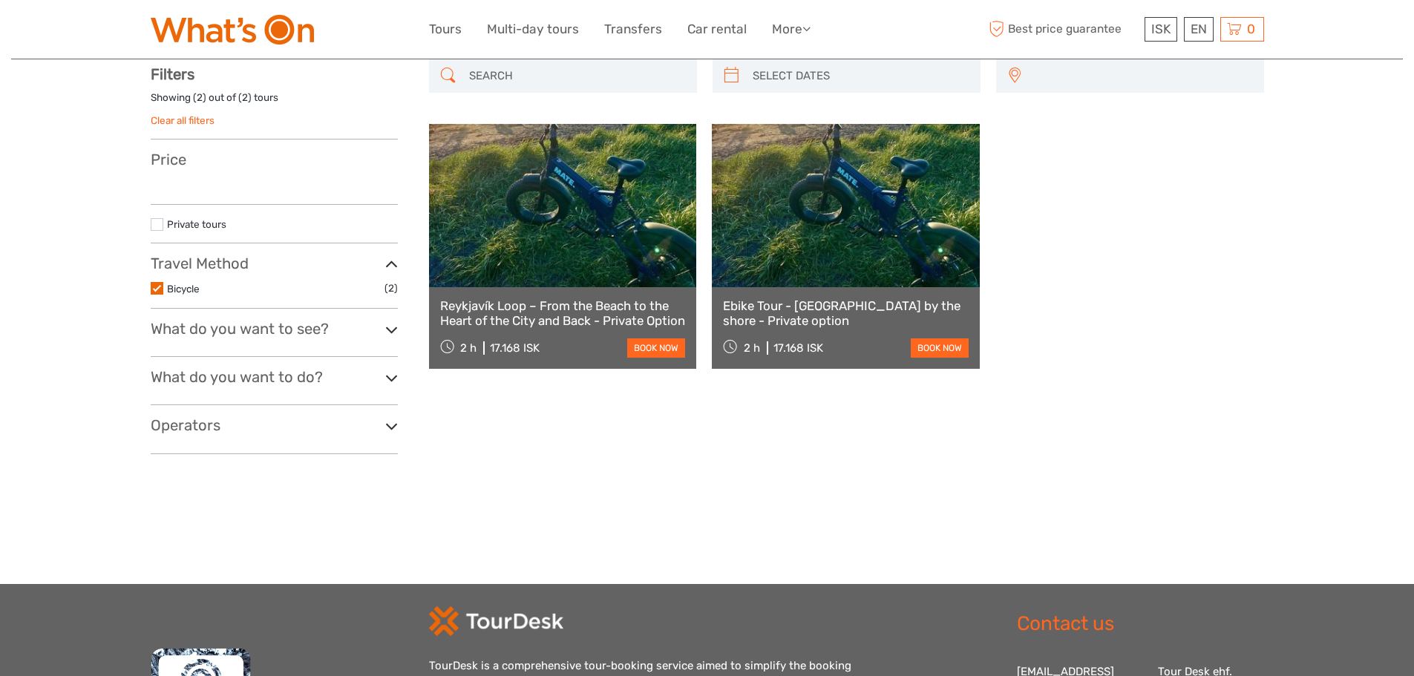  What do you see at coordinates (391, 288) in the screenshot?
I see `span: (2)` at bounding box center [391, 288].